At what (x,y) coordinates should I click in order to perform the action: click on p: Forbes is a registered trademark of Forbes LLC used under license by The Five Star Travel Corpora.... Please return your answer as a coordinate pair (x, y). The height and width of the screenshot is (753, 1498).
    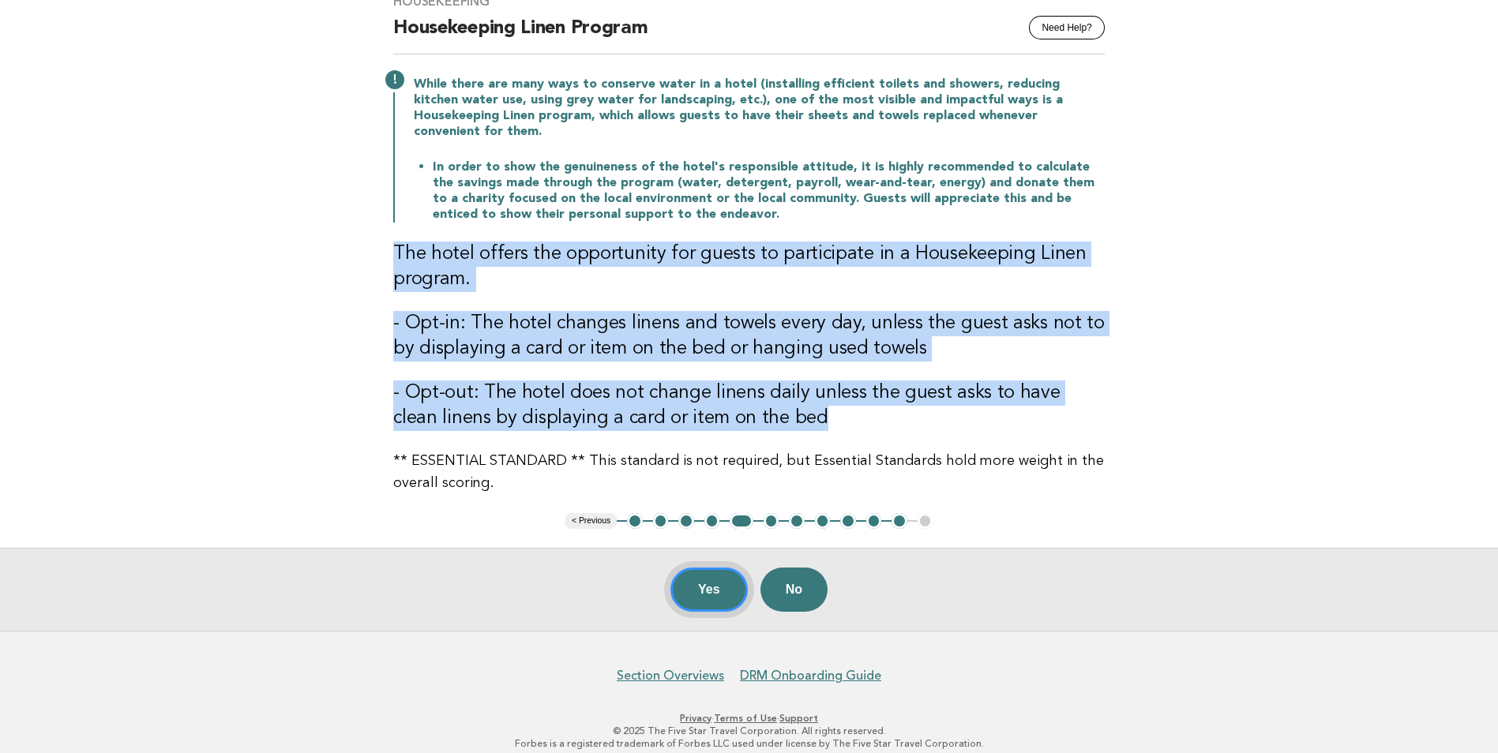
    Looking at the image, I should click on (749, 744).